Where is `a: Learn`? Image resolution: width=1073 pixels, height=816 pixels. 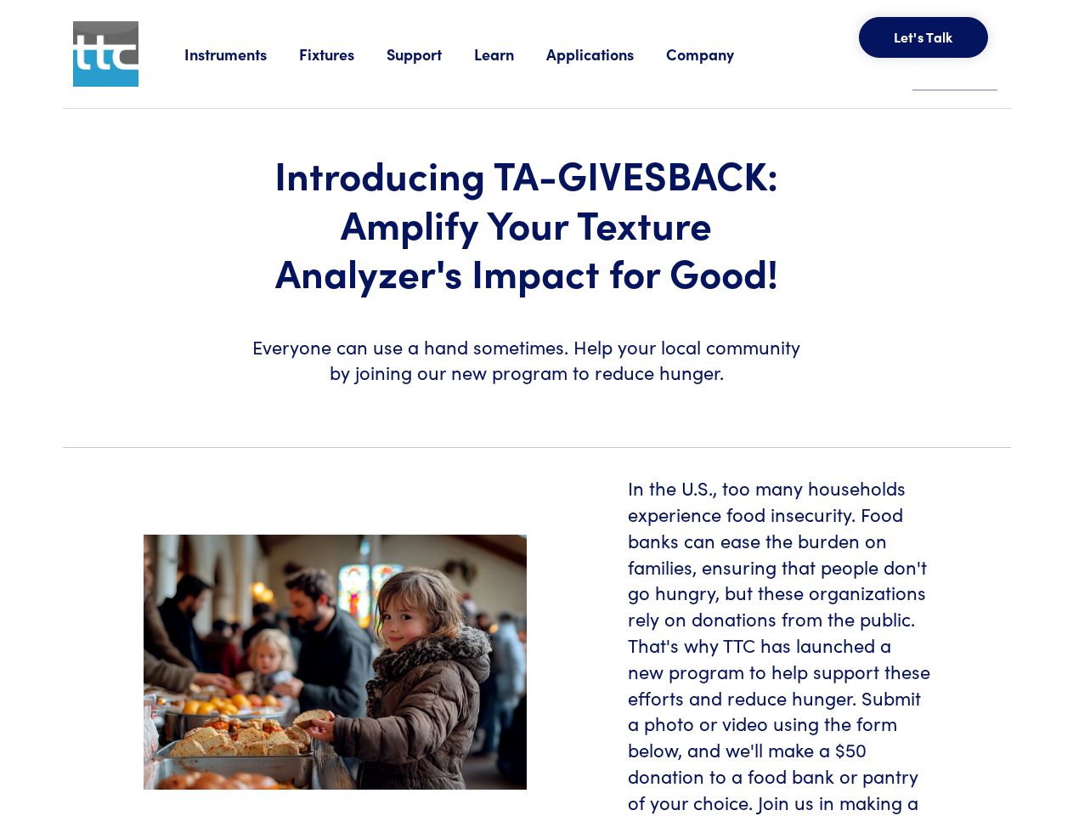 a: Learn is located at coordinates (510, 54).